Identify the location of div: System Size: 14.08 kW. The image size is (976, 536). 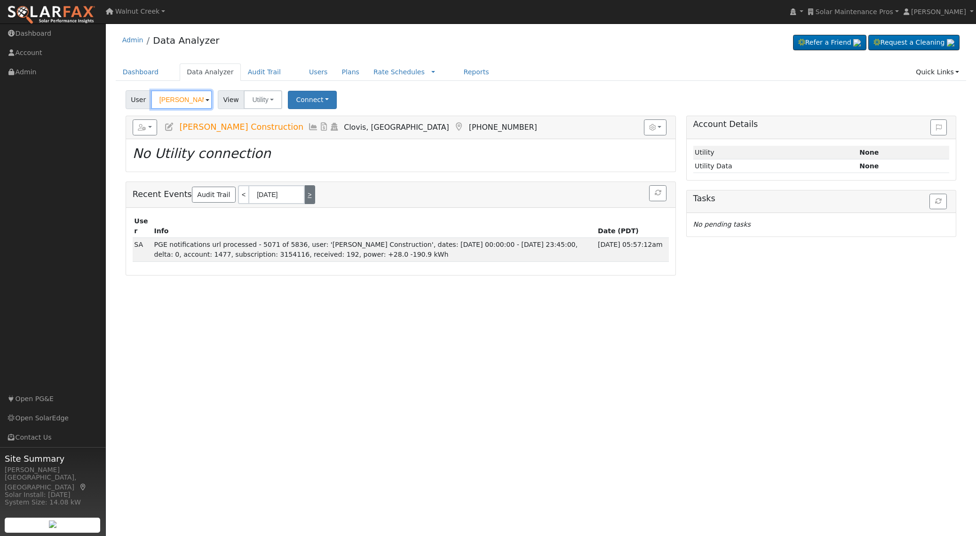
(53, 502).